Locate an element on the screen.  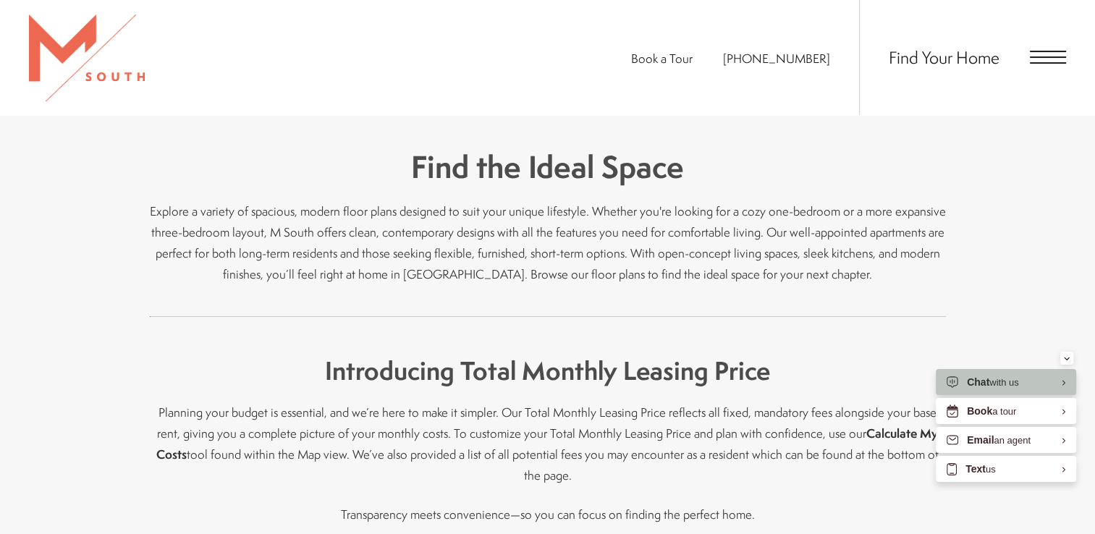
strong: Calculate My Costs is located at coordinates (547, 444).